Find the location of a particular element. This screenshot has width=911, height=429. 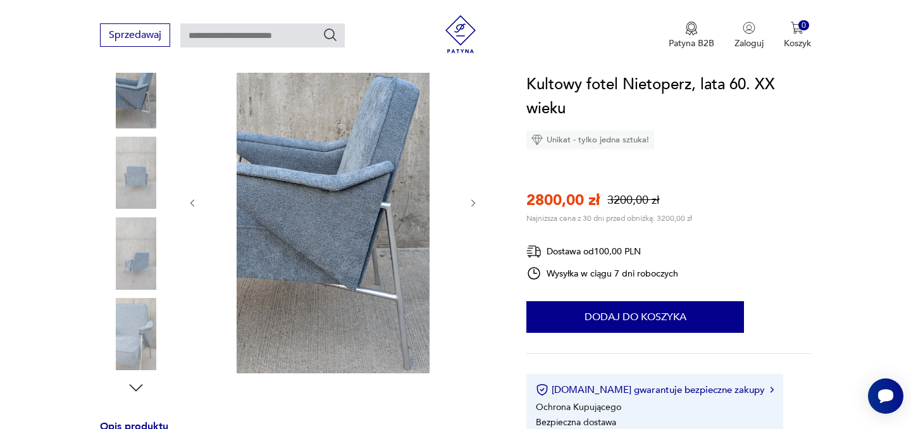

button: Szukaj is located at coordinates (330, 35).